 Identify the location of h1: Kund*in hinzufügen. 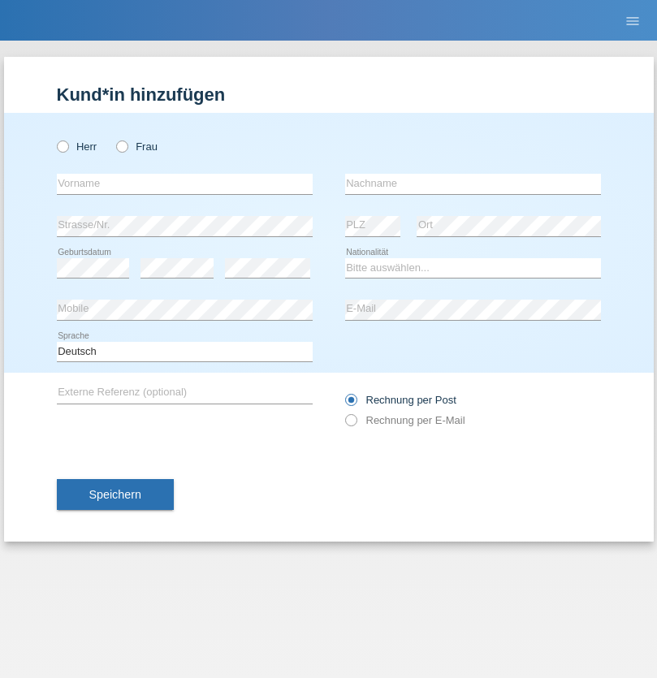
(329, 94).